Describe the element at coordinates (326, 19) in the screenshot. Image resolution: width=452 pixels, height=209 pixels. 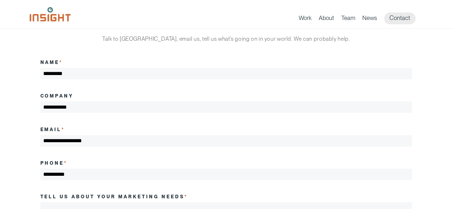
I see `a: About` at that location.